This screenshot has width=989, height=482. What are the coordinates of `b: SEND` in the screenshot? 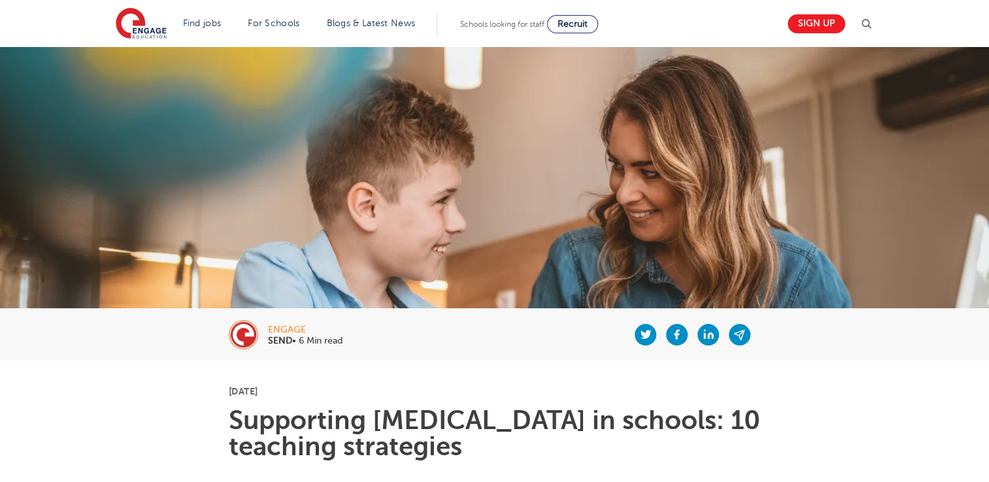 It's located at (280, 340).